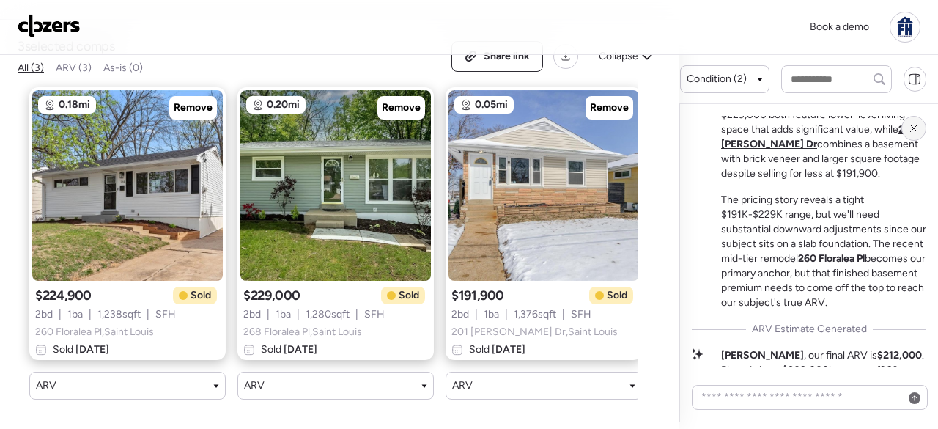 Image resolution: width=938 pixels, height=429 pixels. I want to click on span: Collapse, so click(618, 56).